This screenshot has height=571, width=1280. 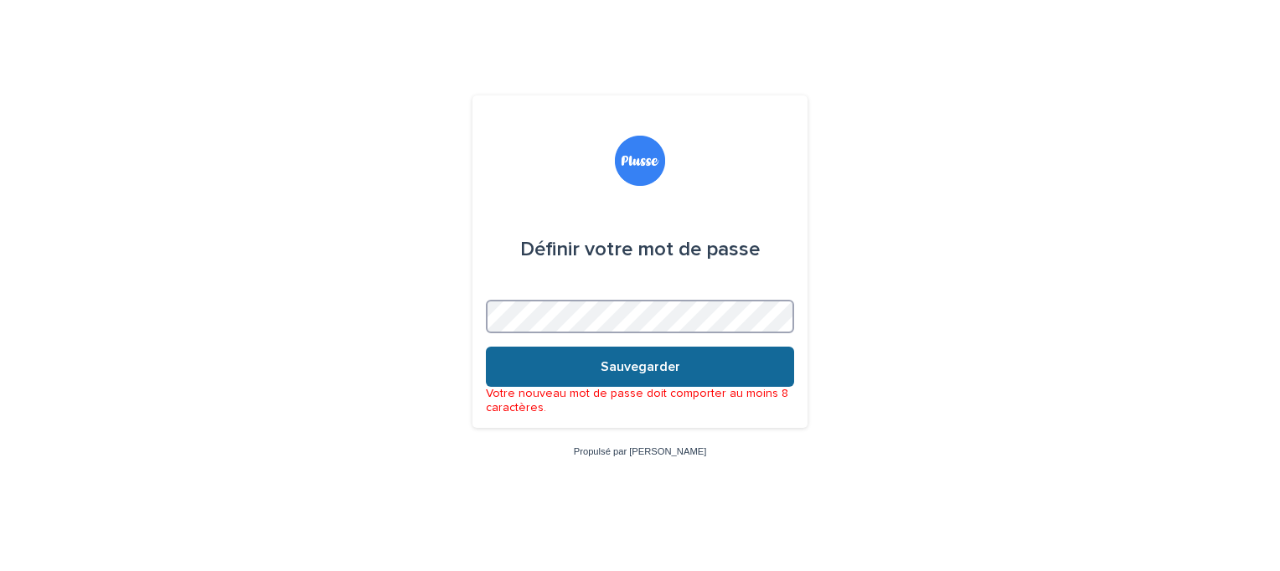 What do you see at coordinates (640, 367) in the screenshot?
I see `span: Sauvegarder` at bounding box center [640, 367].